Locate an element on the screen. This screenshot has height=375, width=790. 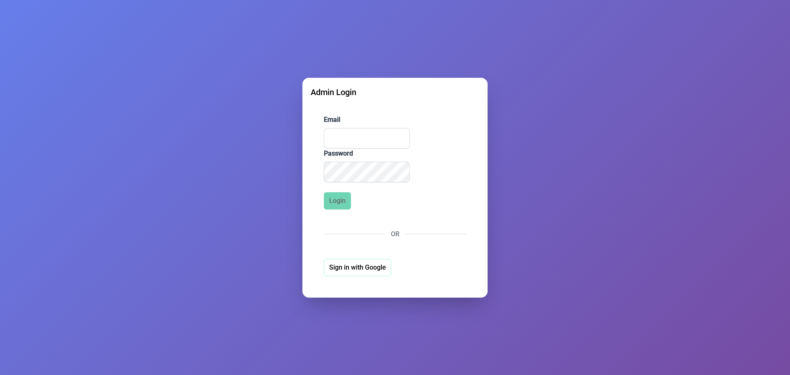
button: Sign in with Google is located at coordinates (357, 267).